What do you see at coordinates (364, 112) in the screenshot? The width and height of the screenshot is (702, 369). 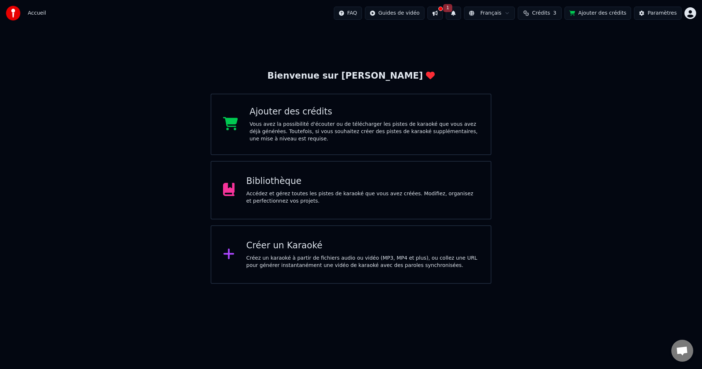 I see `div: Ajouter des crédits` at bounding box center [364, 112].